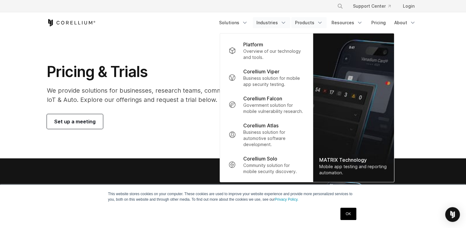 The width and height of the screenshot is (466, 228). What do you see at coordinates (261, 71) in the screenshot?
I see `p: Corellium Viper` at bounding box center [261, 71].